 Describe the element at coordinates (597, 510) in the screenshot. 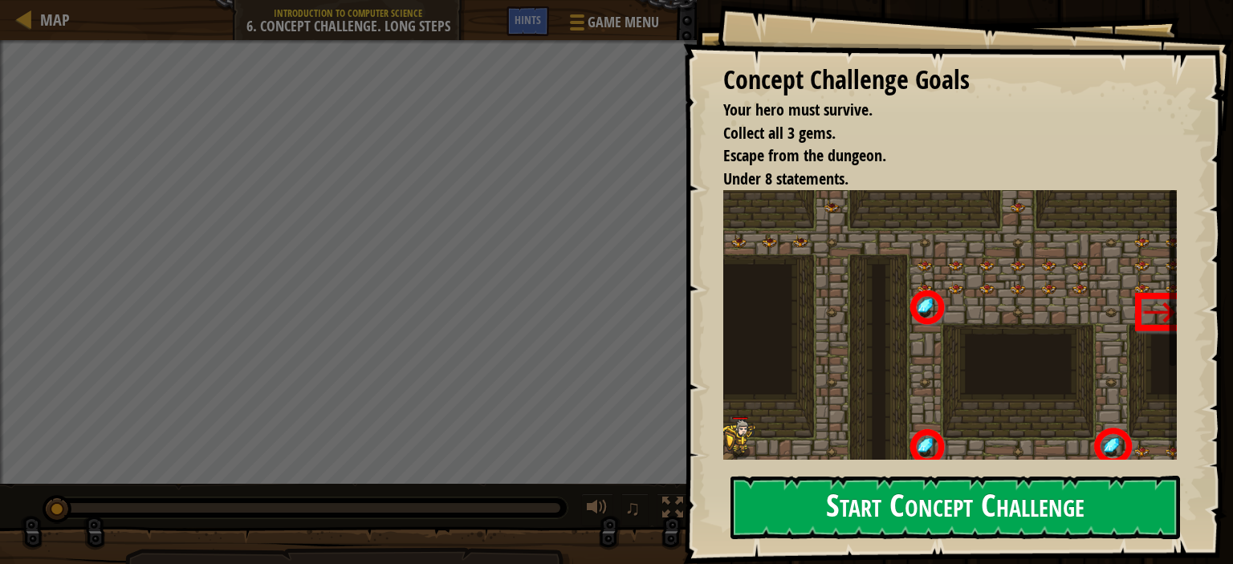

I see `button: Adjust volume` at that location.